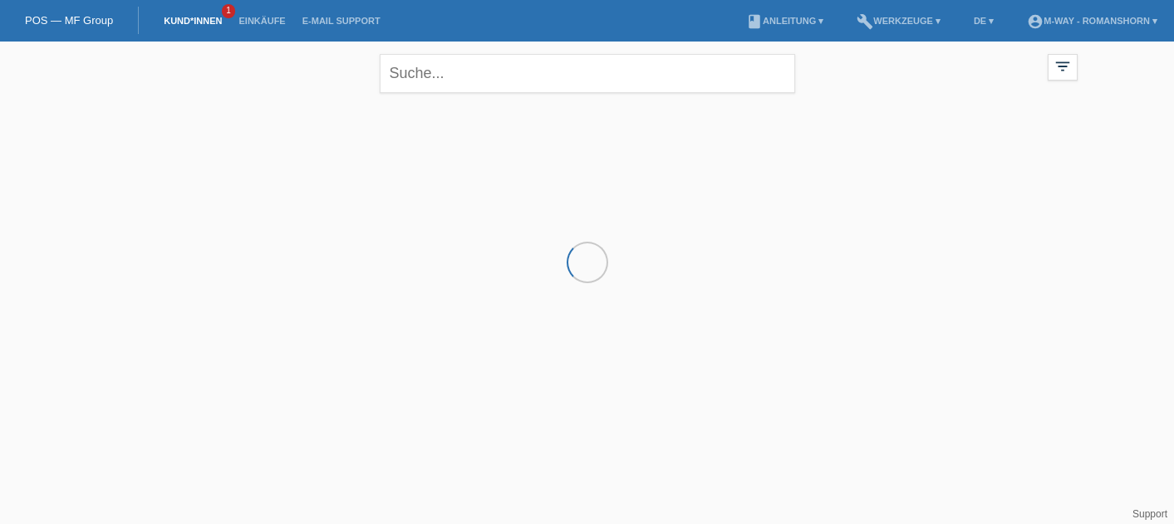 Image resolution: width=1174 pixels, height=524 pixels. What do you see at coordinates (588, 73) in the screenshot?
I see `input: Suche...` at bounding box center [588, 73].